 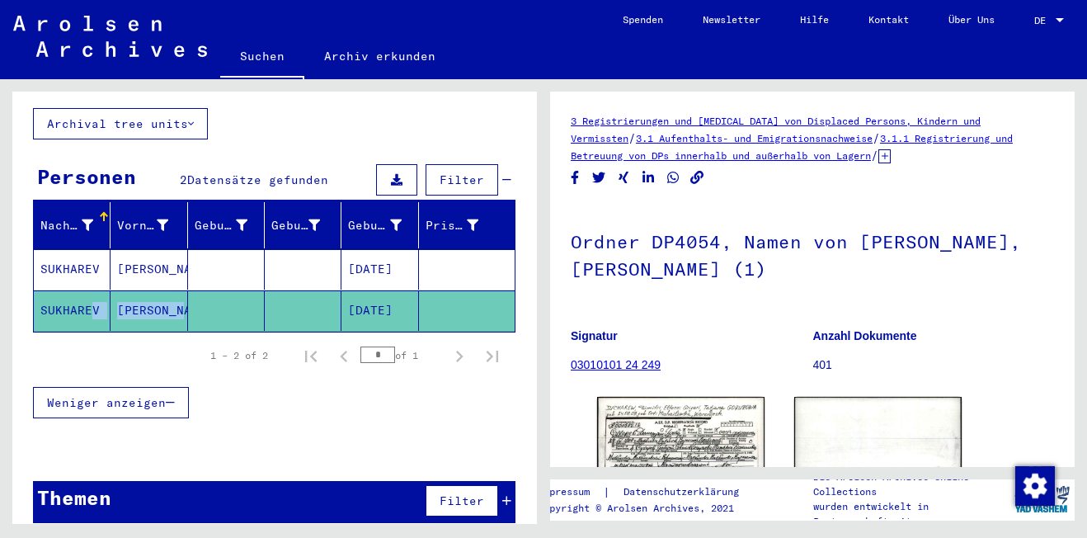 What do you see at coordinates (72, 225) in the screenshot?
I see `mat-header-cell: Nachname` at bounding box center [72, 225].